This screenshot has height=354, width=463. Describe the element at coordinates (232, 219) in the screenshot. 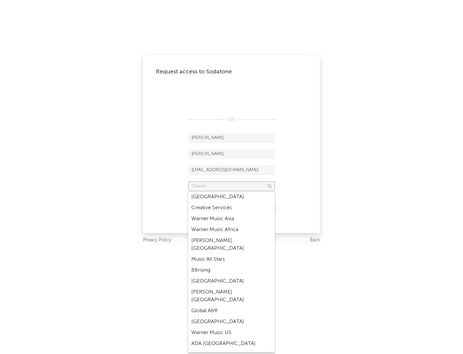

I see `div: Warner Music Asia` at that location.